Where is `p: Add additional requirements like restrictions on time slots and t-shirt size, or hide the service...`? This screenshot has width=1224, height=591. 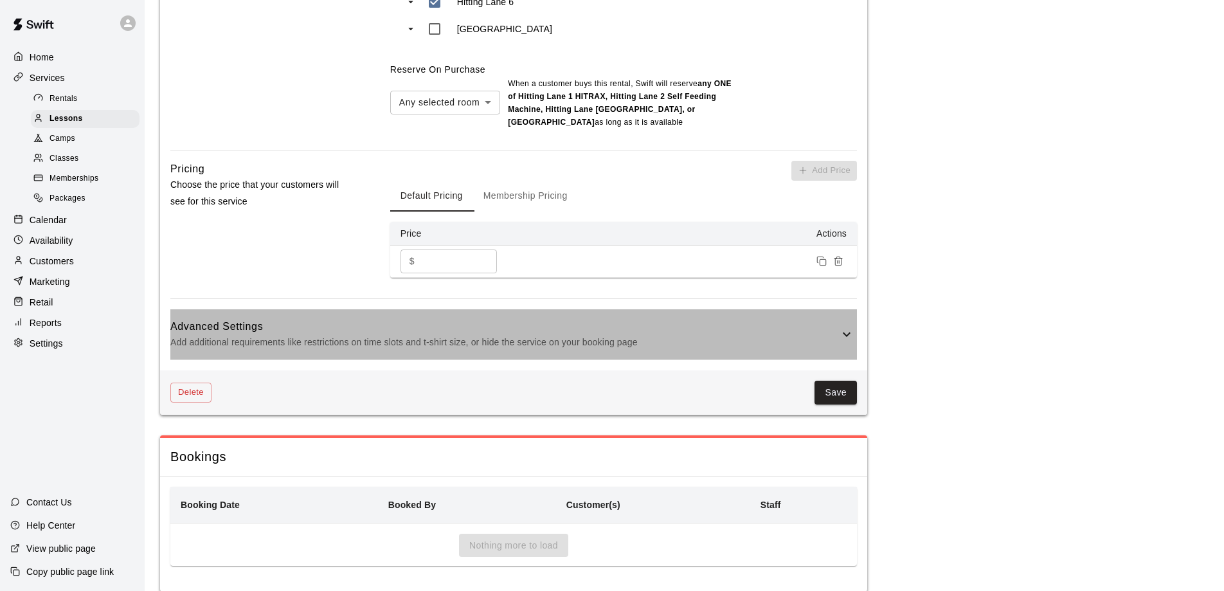 p: Add additional requirements like restrictions on time slots and t-shirt size, or hide the service... is located at coordinates (505, 342).